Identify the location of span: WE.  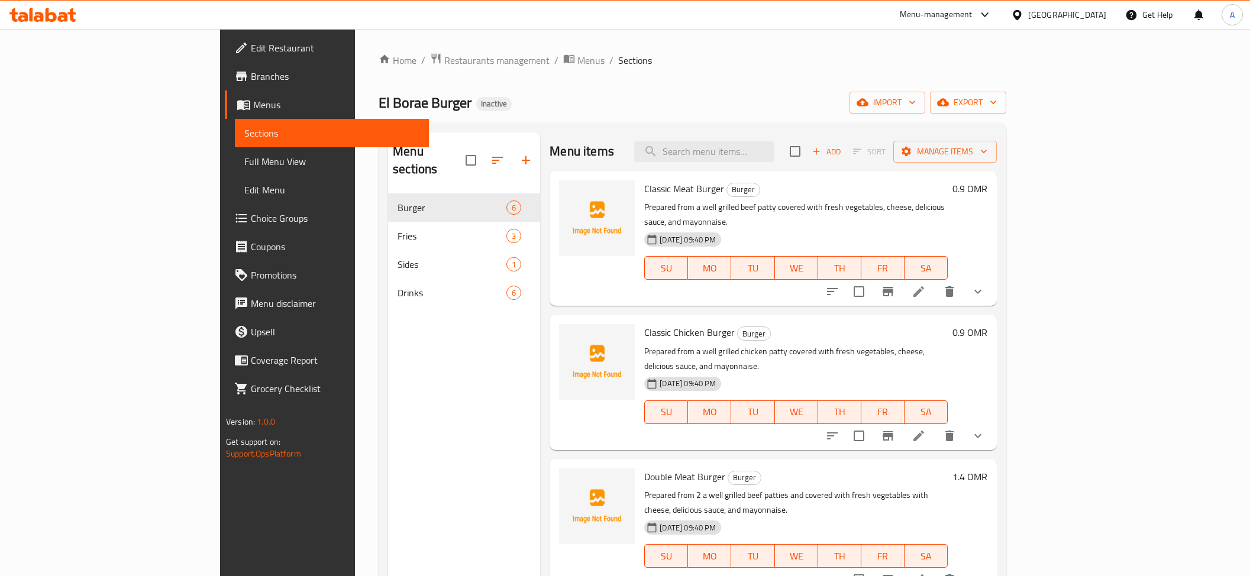
(796, 556).